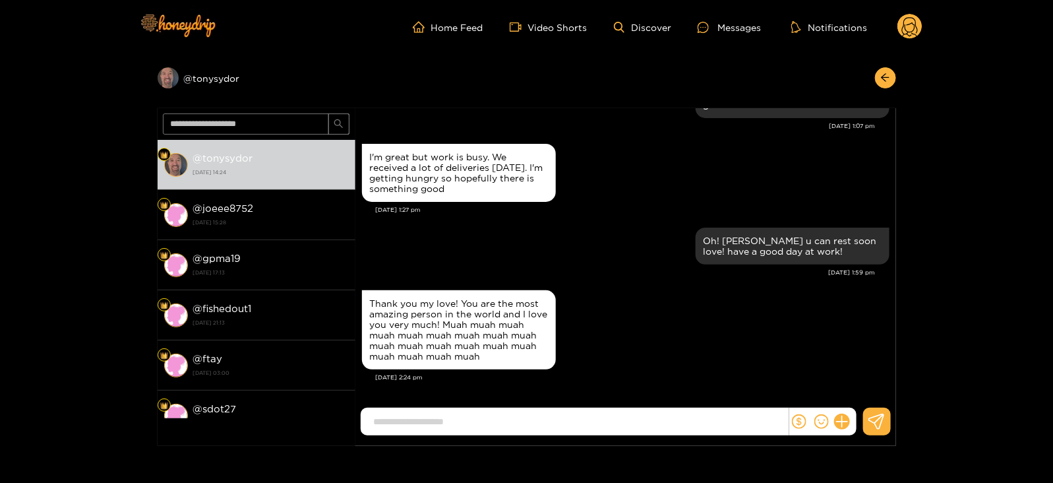  I want to click on span: home, so click(422, 27).